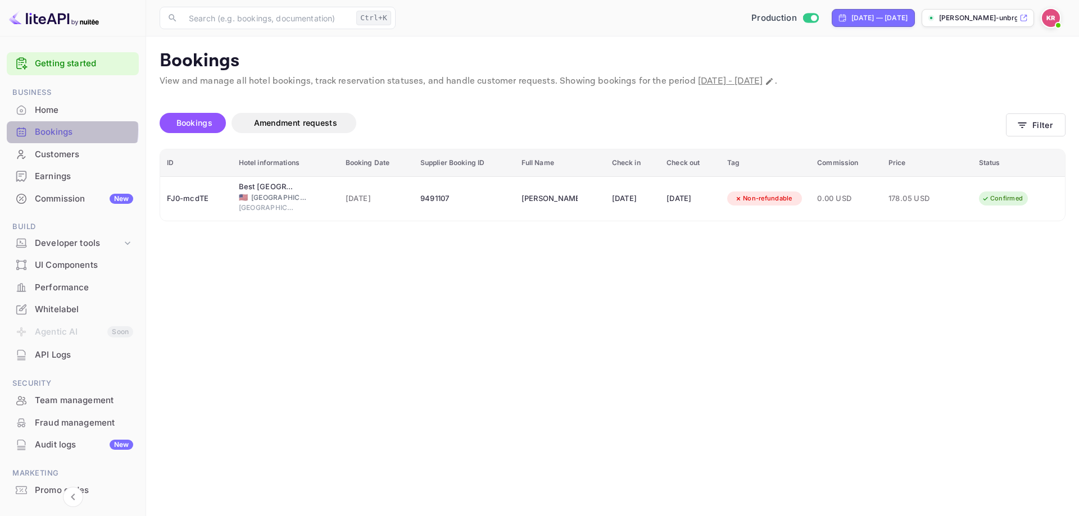 The width and height of the screenshot is (1079, 516). Describe the element at coordinates (285, 163) in the screenshot. I see `th: Hotel informations` at that location.